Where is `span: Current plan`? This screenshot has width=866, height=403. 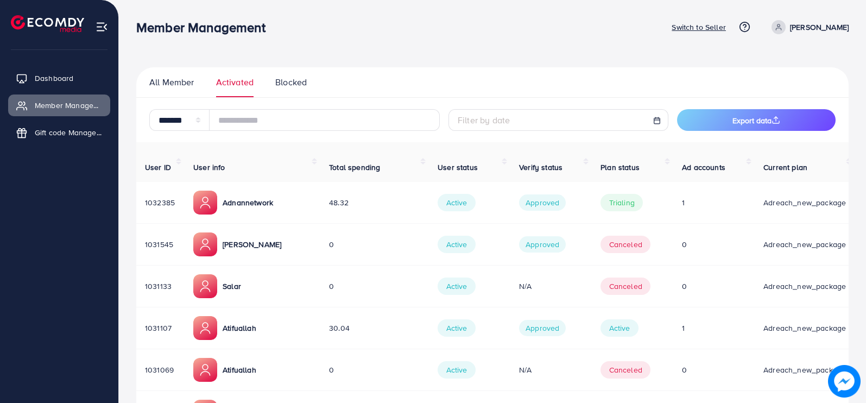 span: Current plan is located at coordinates (785, 167).